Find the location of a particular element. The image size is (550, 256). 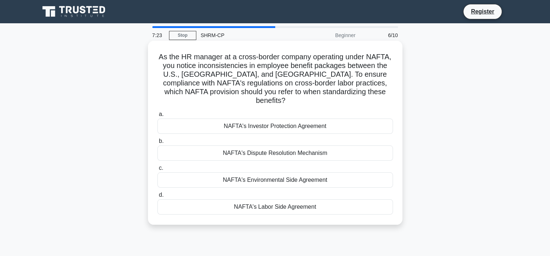

a: Stop is located at coordinates (183, 35).